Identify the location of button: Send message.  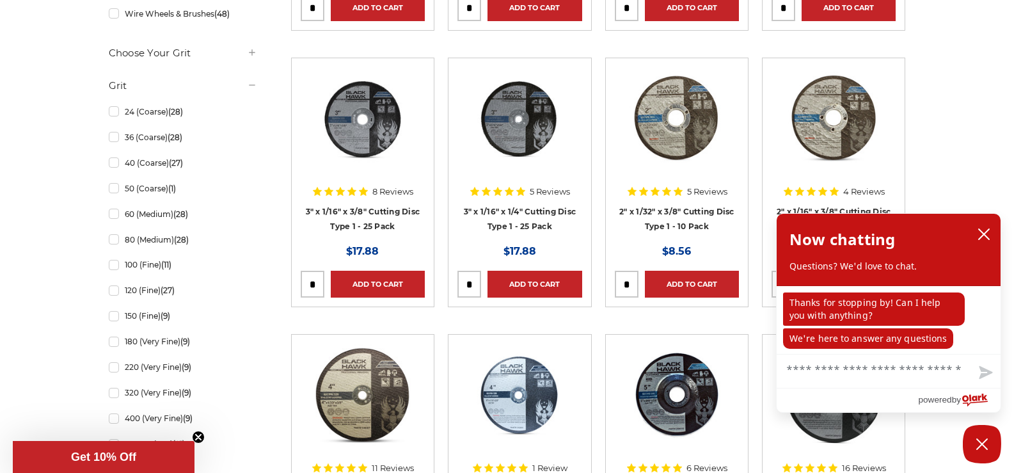
(984, 373).